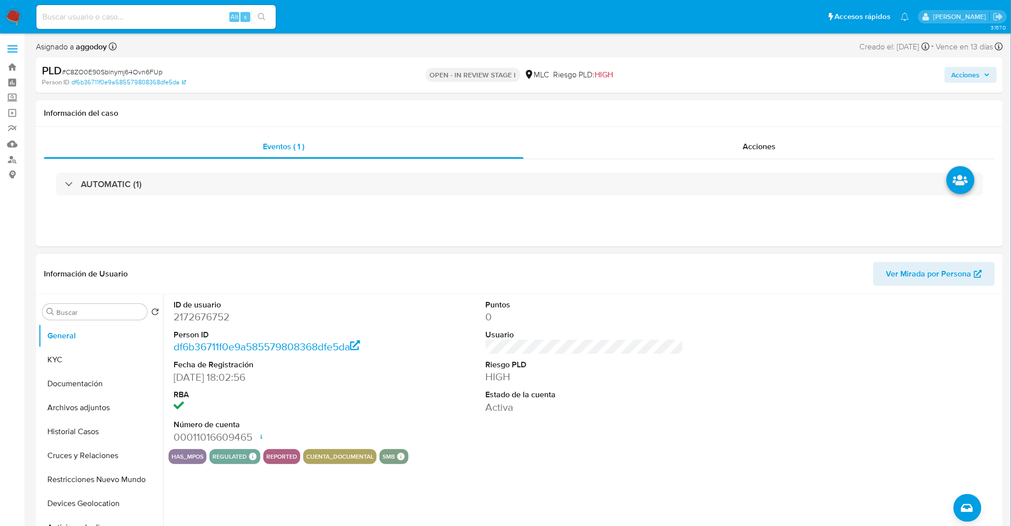 The image size is (1011, 526). Describe the element at coordinates (282, 456) in the screenshot. I see `button: reported` at that location.